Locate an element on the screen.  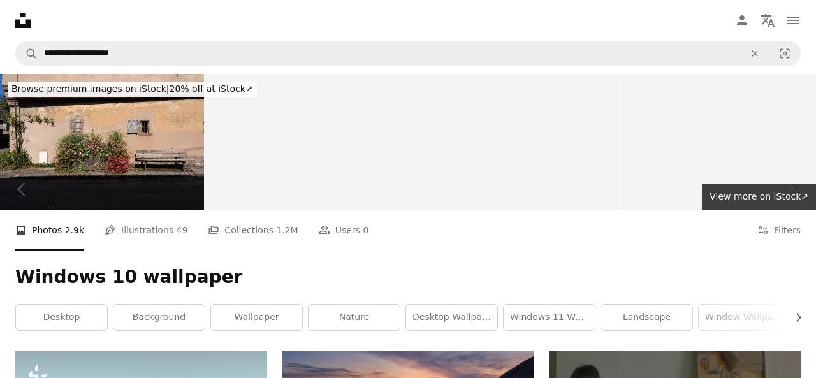
button: Search Unsplash is located at coordinates (27, 54).